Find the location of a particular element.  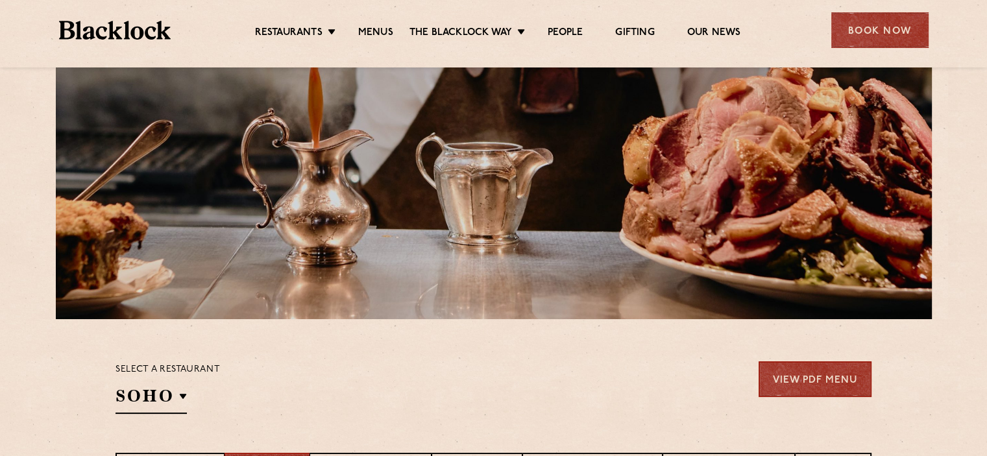

a: Restaurants is located at coordinates (289, 34).